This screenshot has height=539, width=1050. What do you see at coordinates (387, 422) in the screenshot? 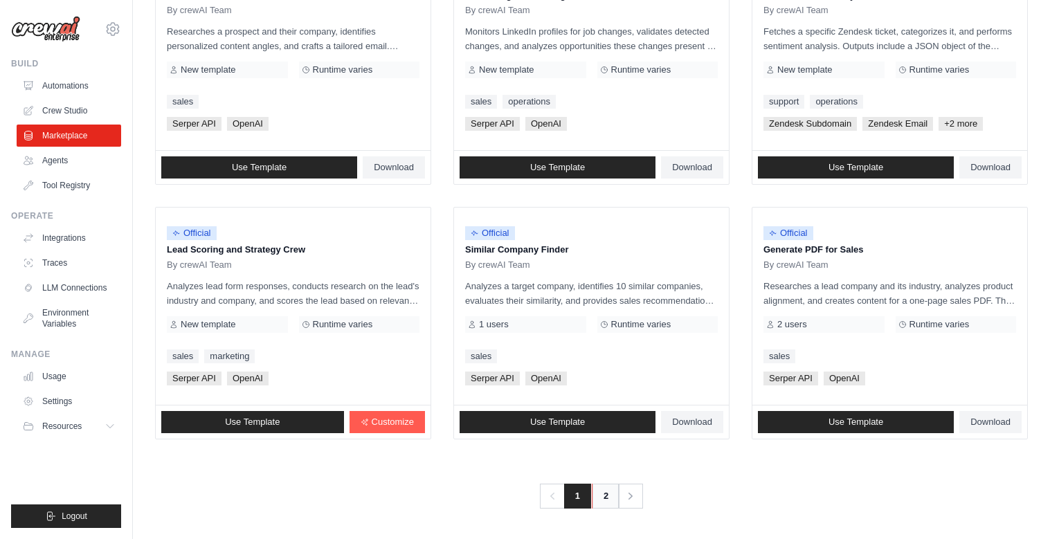
I see `a: Customize` at bounding box center [387, 422].